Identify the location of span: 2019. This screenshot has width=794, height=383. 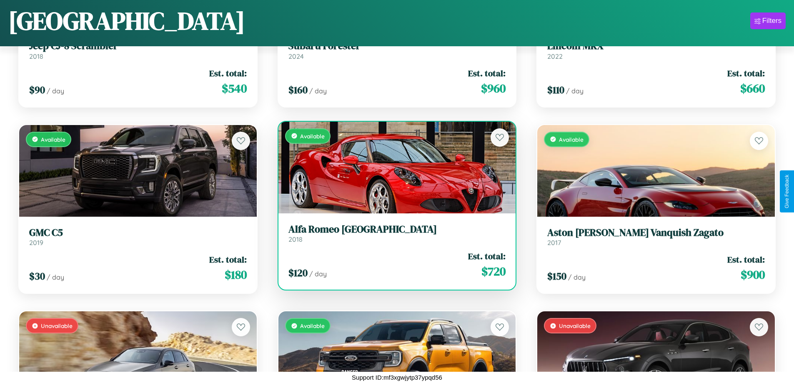
(36, 243).